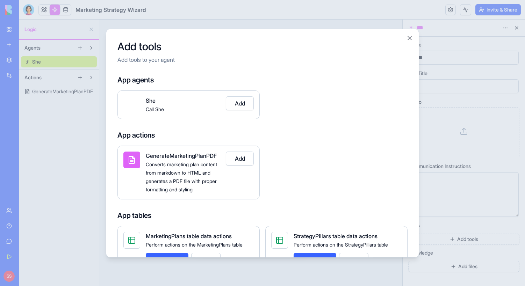 The width and height of the screenshot is (525, 286). I want to click on p: Add tools to your agent, so click(263, 60).